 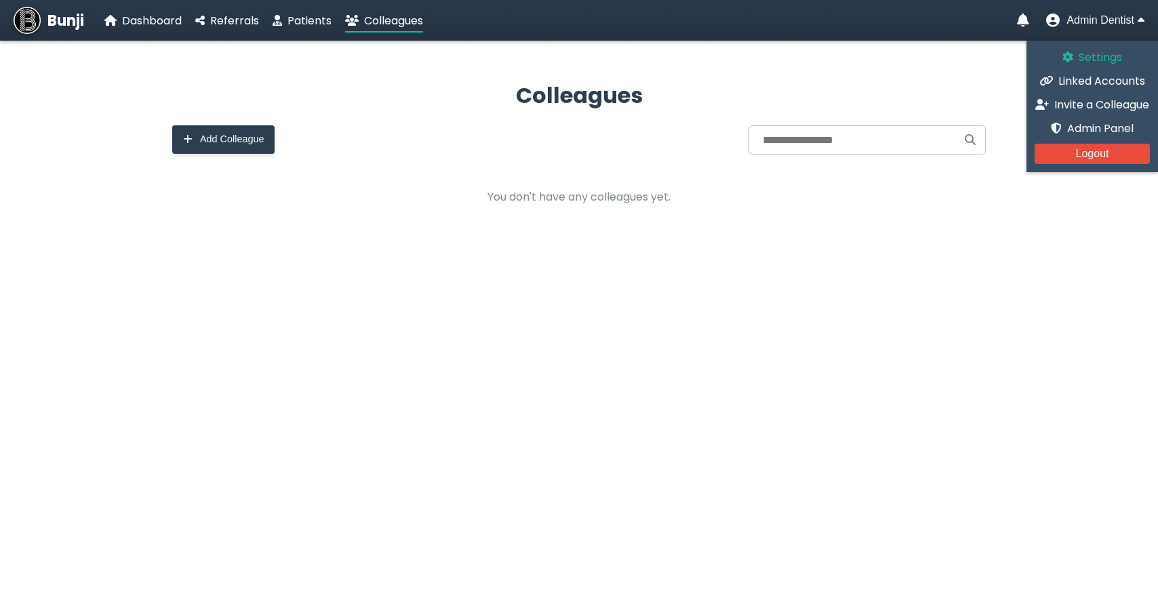 What do you see at coordinates (232, 139) in the screenshot?
I see `span: Add Colleague` at bounding box center [232, 139].